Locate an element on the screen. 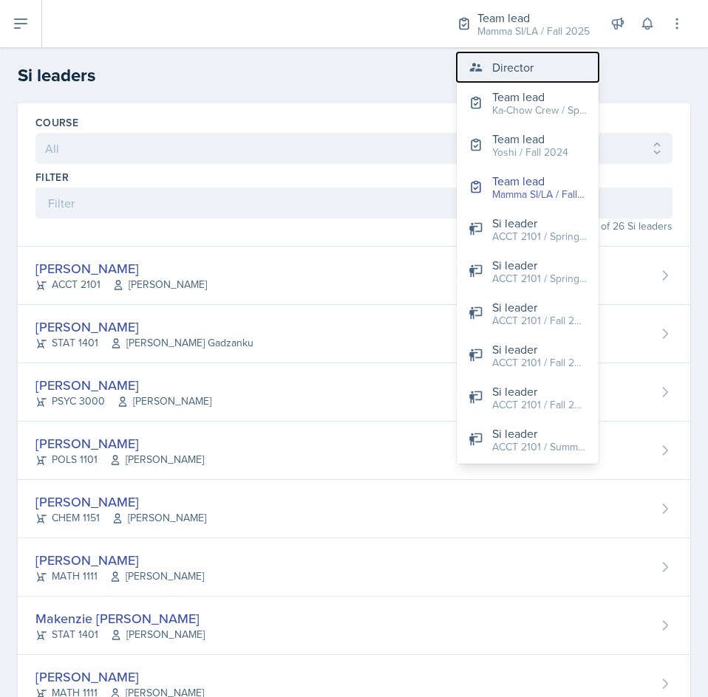 The image size is (708, 697). div: CHEM 1151 is located at coordinates (120, 518).